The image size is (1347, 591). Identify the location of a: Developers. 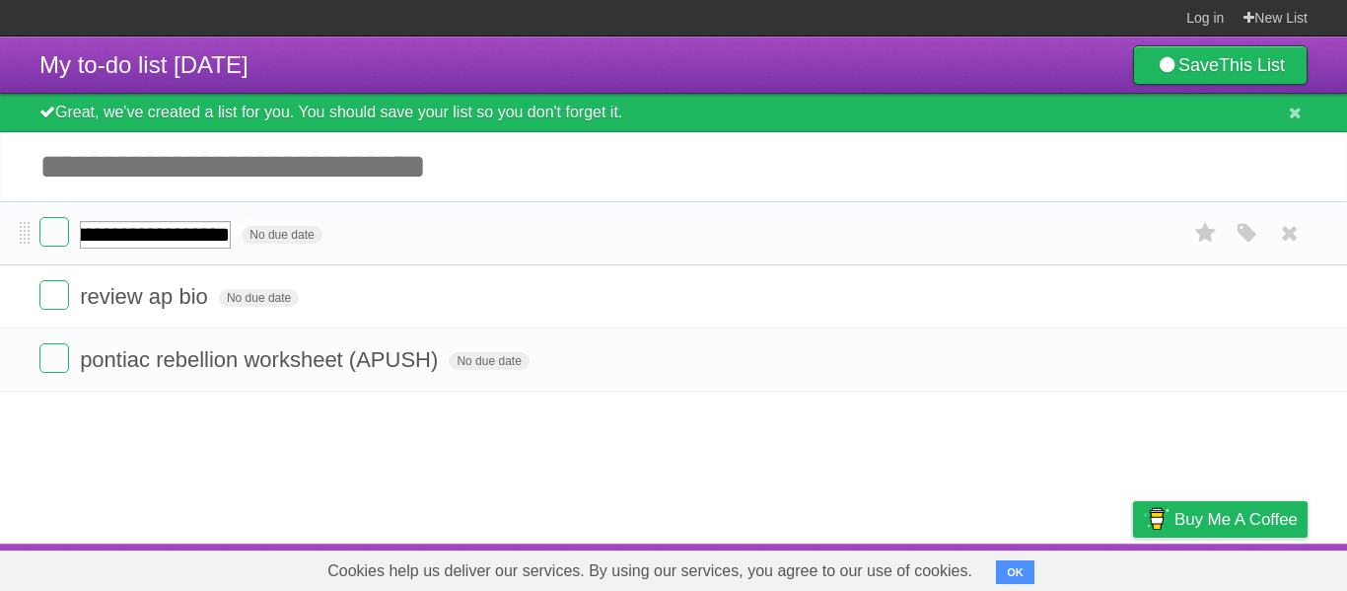
(975, 567).